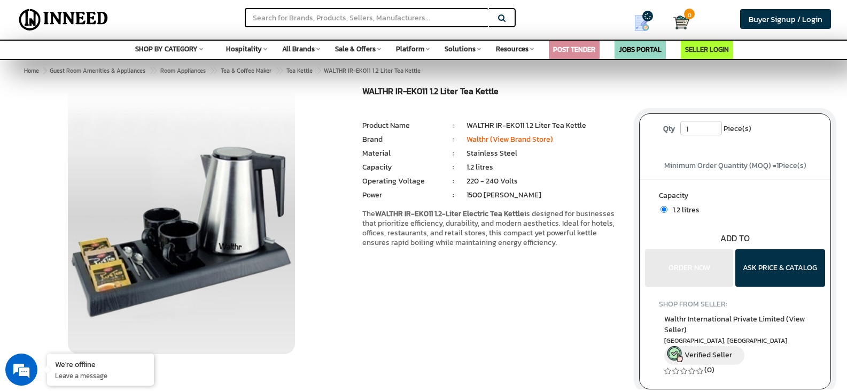  I want to click on a: Tea Kettle, so click(299, 71).